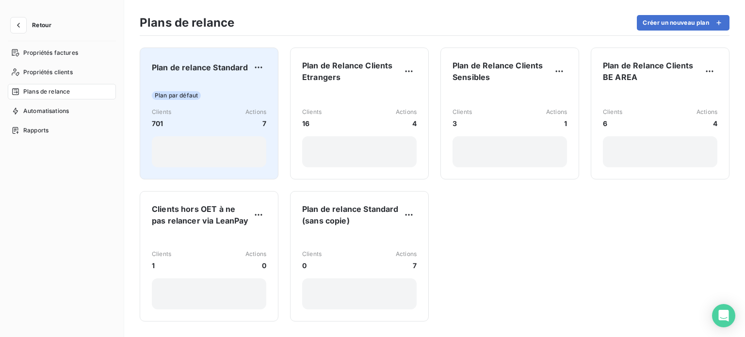 This screenshot has width=745, height=337. I want to click on span: Plan de Relance Clients BE AREA, so click(653, 71).